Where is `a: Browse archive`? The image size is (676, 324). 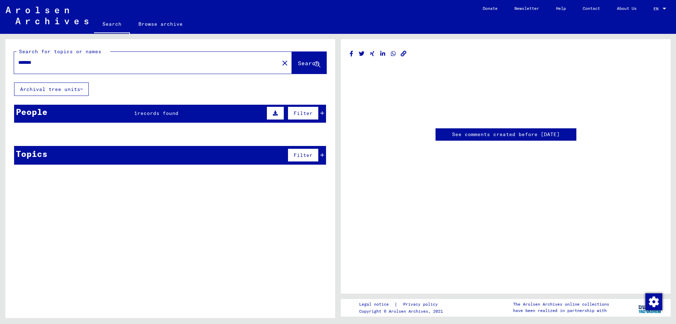
a: Browse archive is located at coordinates (161, 24).